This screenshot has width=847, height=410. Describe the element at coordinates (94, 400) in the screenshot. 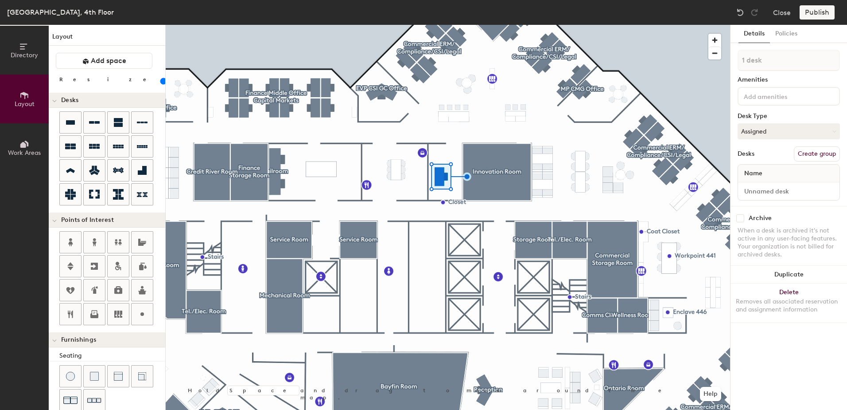

I see `img: Couch (x3)` at that location.